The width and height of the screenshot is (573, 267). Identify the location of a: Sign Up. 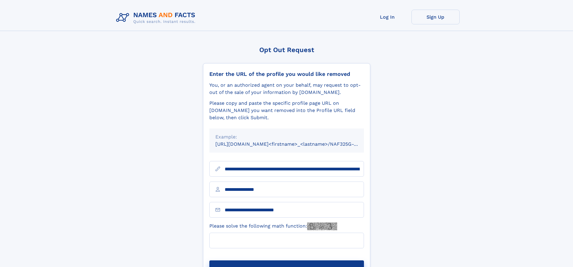
(436, 17).